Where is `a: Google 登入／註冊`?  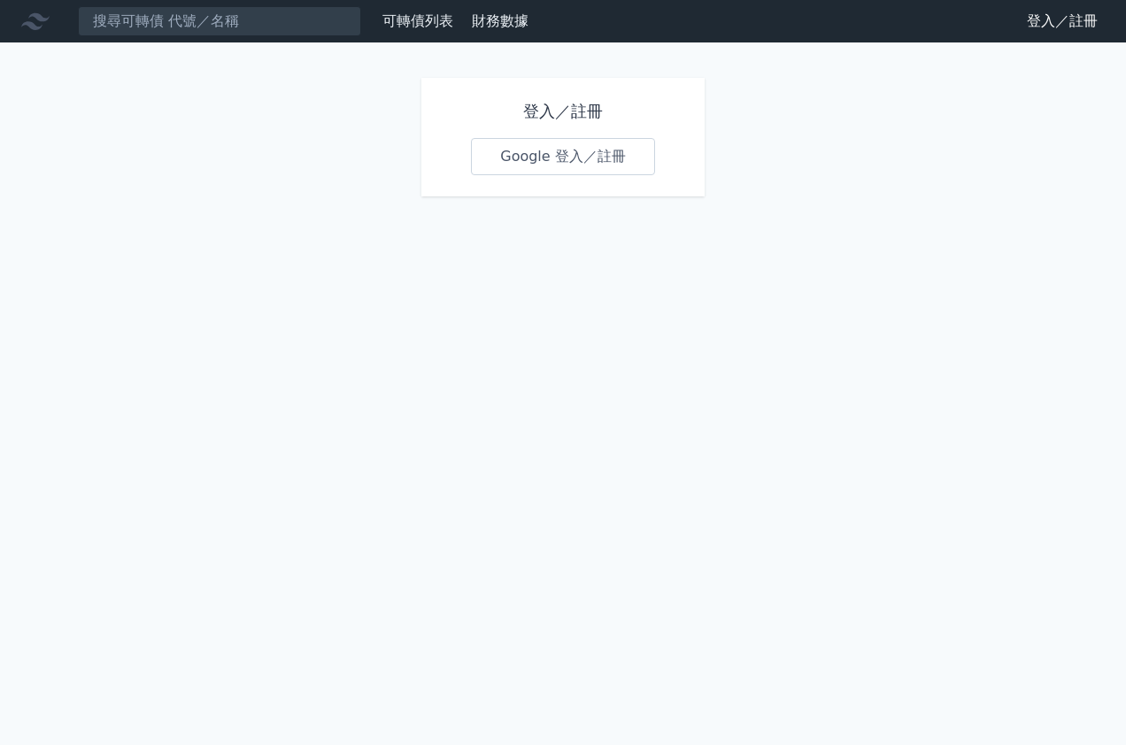 a: Google 登入／註冊 is located at coordinates (563, 157).